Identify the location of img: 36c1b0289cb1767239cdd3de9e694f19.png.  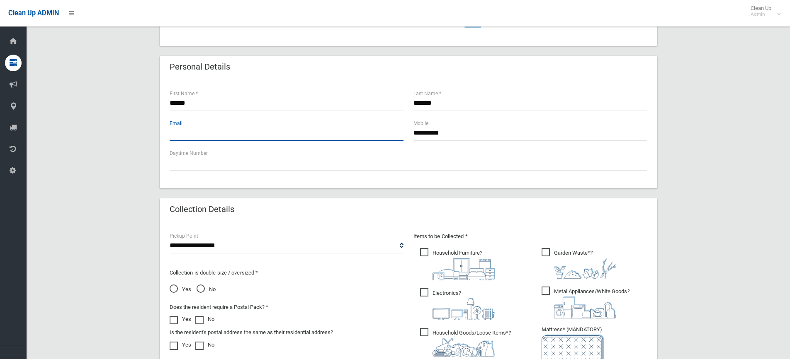
(585, 308).